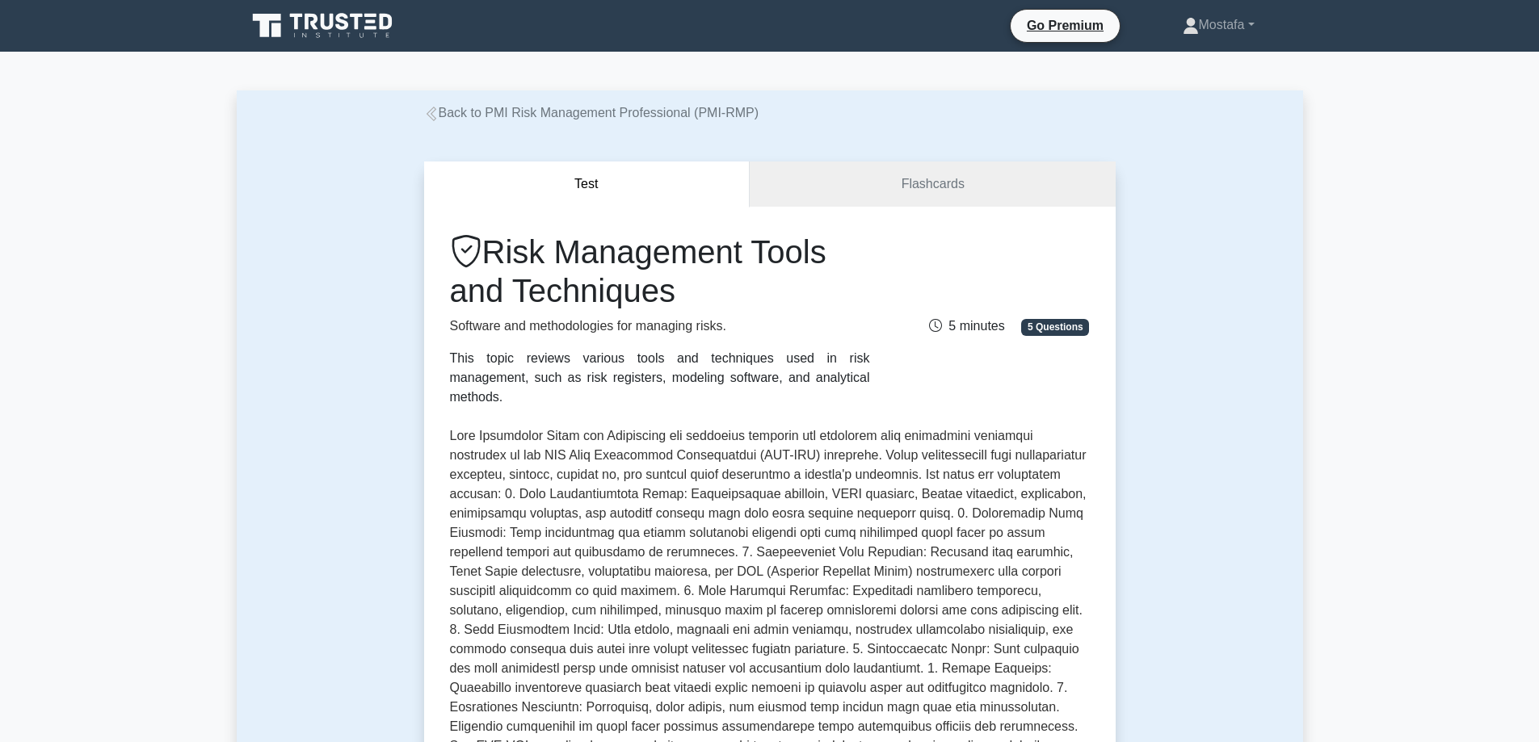  Describe the element at coordinates (966, 325) in the screenshot. I see `span: 5 minutes` at that location.